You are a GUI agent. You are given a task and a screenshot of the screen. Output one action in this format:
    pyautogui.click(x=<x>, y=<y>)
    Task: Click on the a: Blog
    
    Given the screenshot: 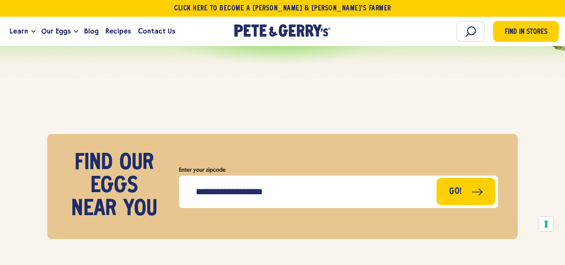 What is the action you would take?
    pyautogui.click(x=91, y=31)
    